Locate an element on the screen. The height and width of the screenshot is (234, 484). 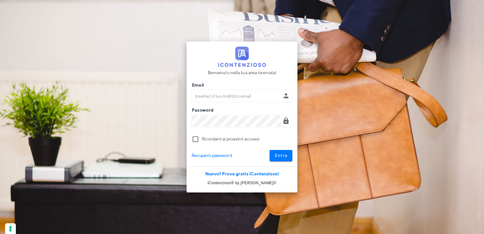
a: Recupero password is located at coordinates (212, 155).